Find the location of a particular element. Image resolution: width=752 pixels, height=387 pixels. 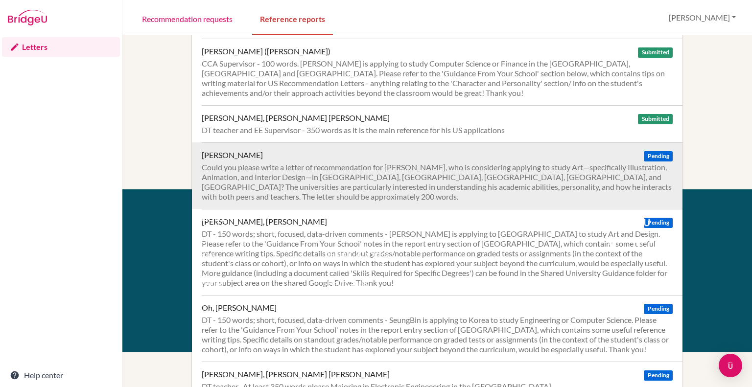

a: Help Center is located at coordinates (348, 283).